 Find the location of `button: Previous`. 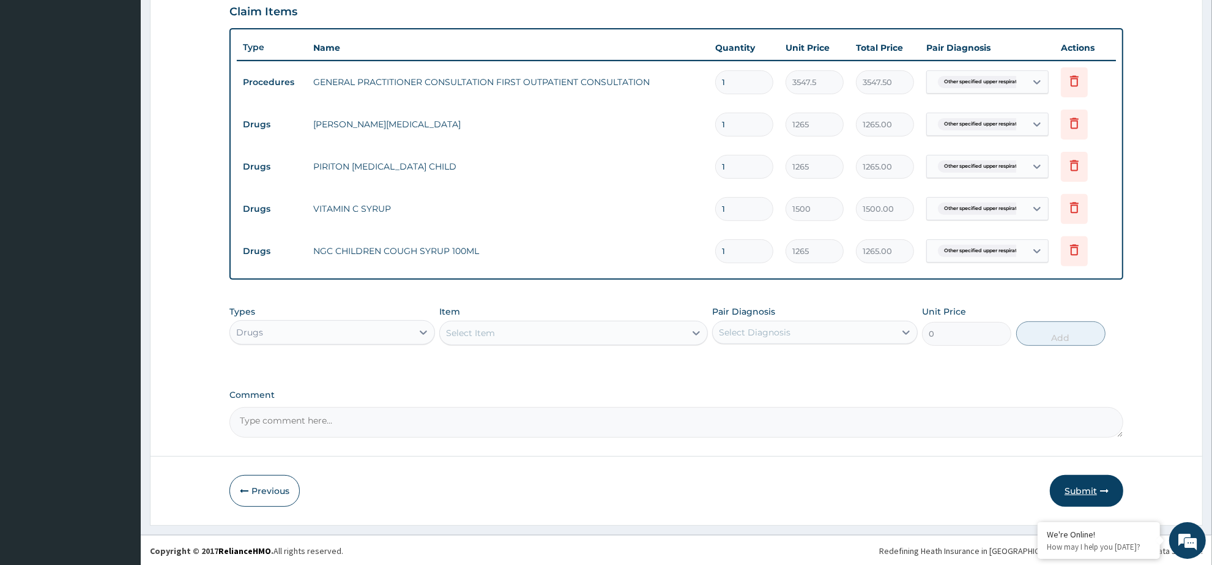

button: Previous is located at coordinates (264, 491).